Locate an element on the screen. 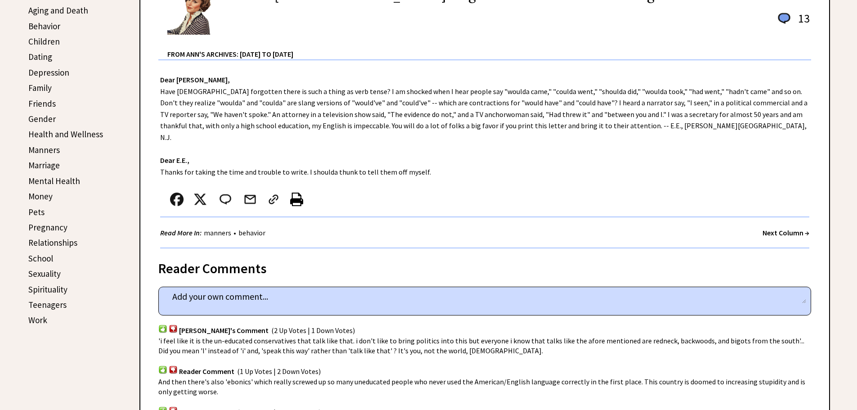 The height and width of the screenshot is (410, 857). a: Gender is located at coordinates (42, 119).